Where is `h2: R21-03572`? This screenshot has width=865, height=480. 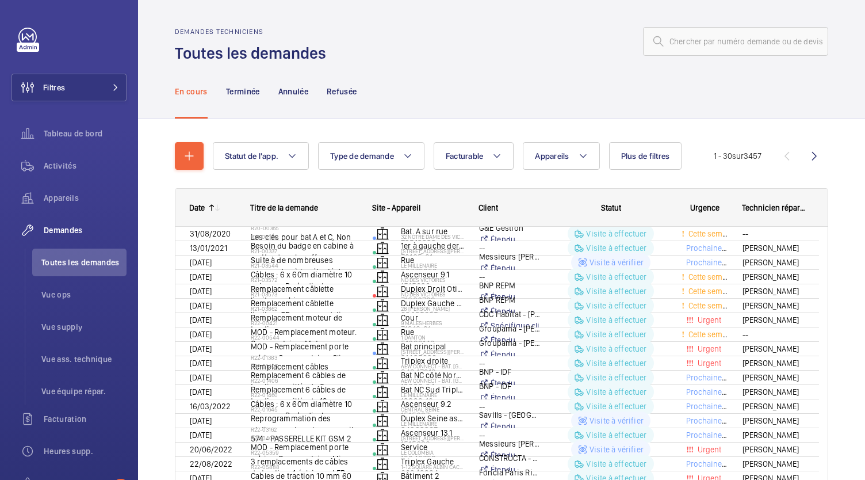
h2: R21-03572 is located at coordinates (304, 280).